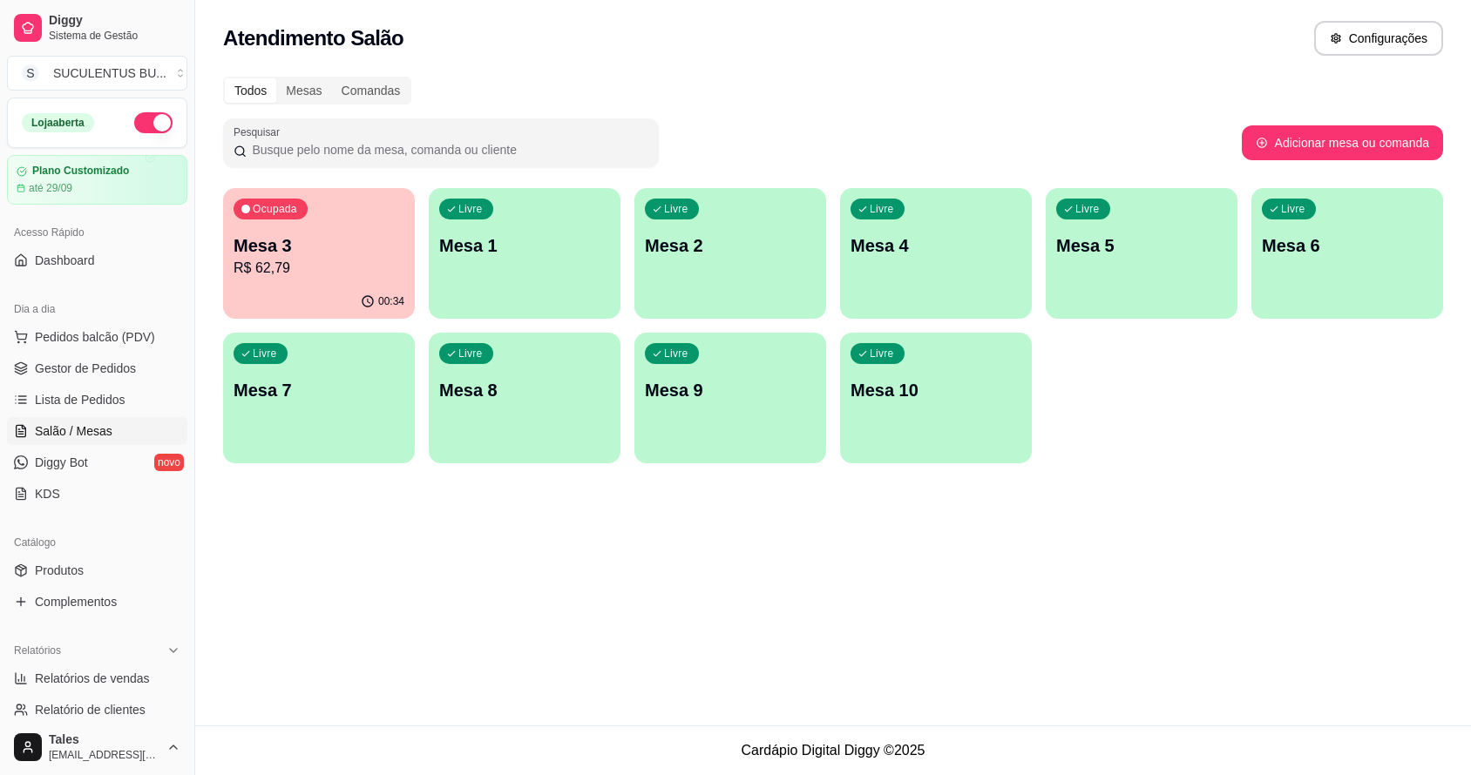  Describe the element at coordinates (97, 602) in the screenshot. I see `a: Complementos` at that location.